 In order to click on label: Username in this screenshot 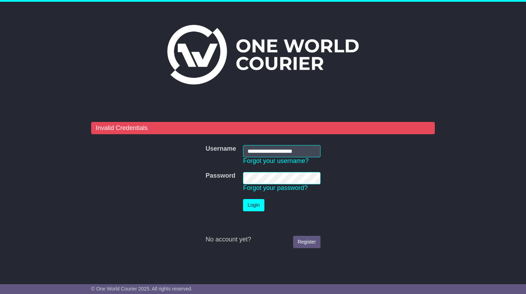, I will do `click(221, 149)`.